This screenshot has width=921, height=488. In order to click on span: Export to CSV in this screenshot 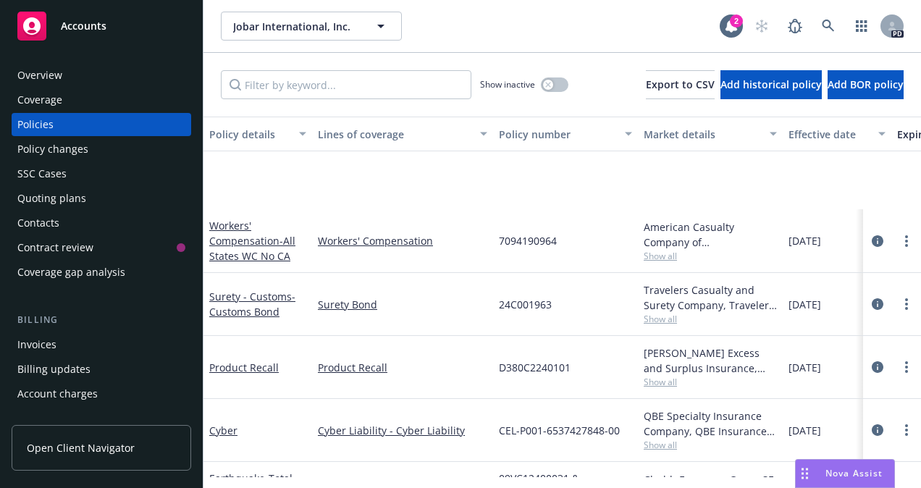, I will do `click(680, 84)`.